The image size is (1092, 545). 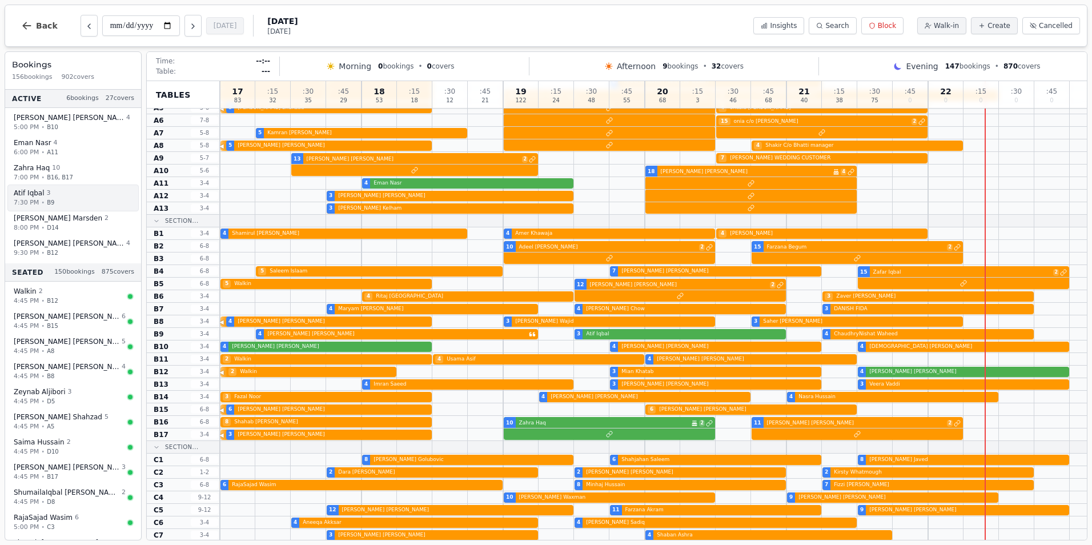 What do you see at coordinates (952, 66) in the screenshot?
I see `span: 147` at bounding box center [952, 66].